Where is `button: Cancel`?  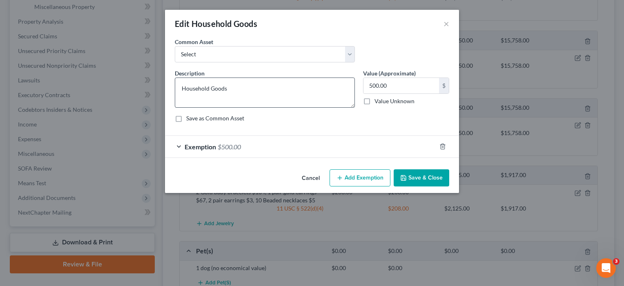
button: Cancel is located at coordinates (311, 179).